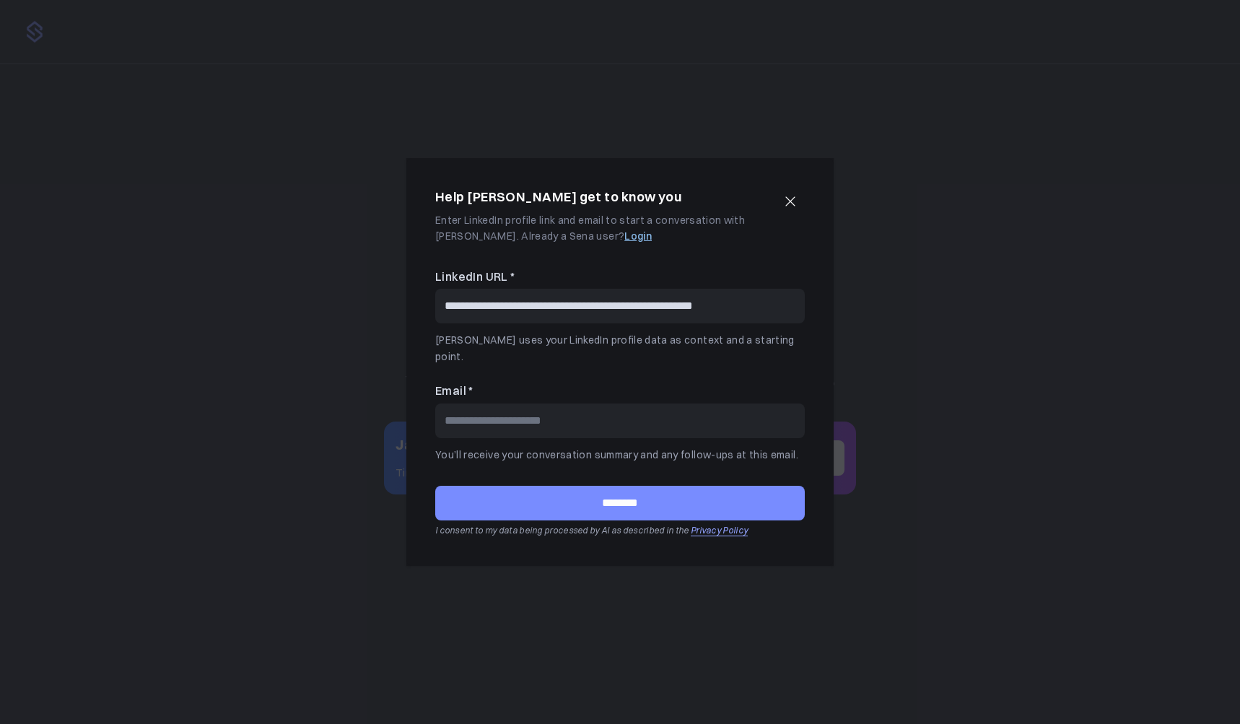 This screenshot has width=1240, height=724. What do you see at coordinates (562, 530) in the screenshot?
I see `span: I consent to my data being processed by AI as described in the` at bounding box center [562, 530].